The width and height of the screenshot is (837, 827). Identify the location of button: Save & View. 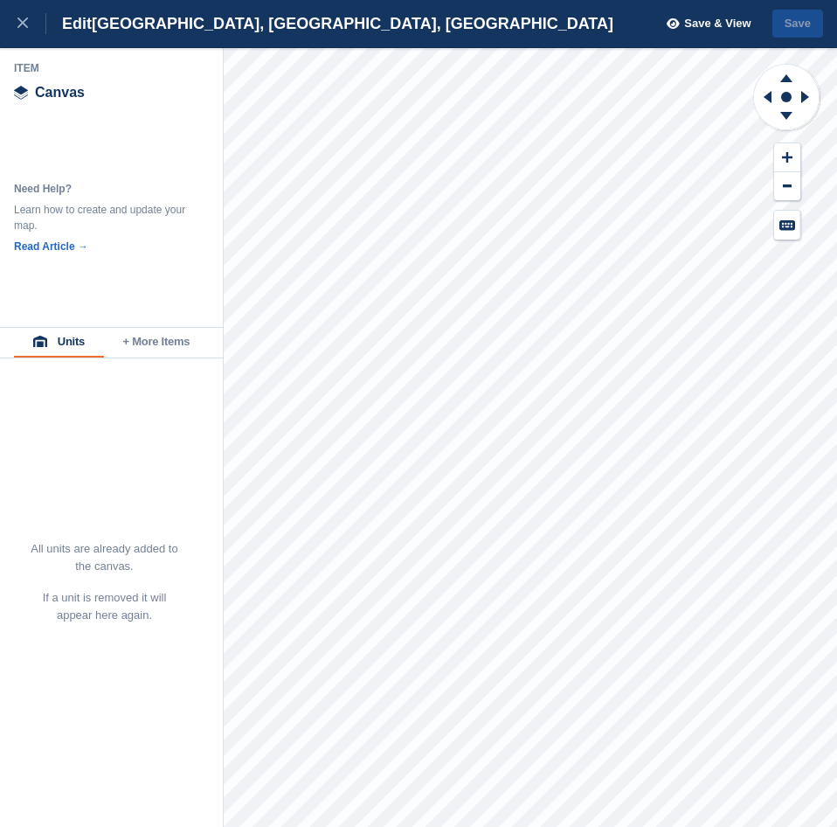
(704, 24).